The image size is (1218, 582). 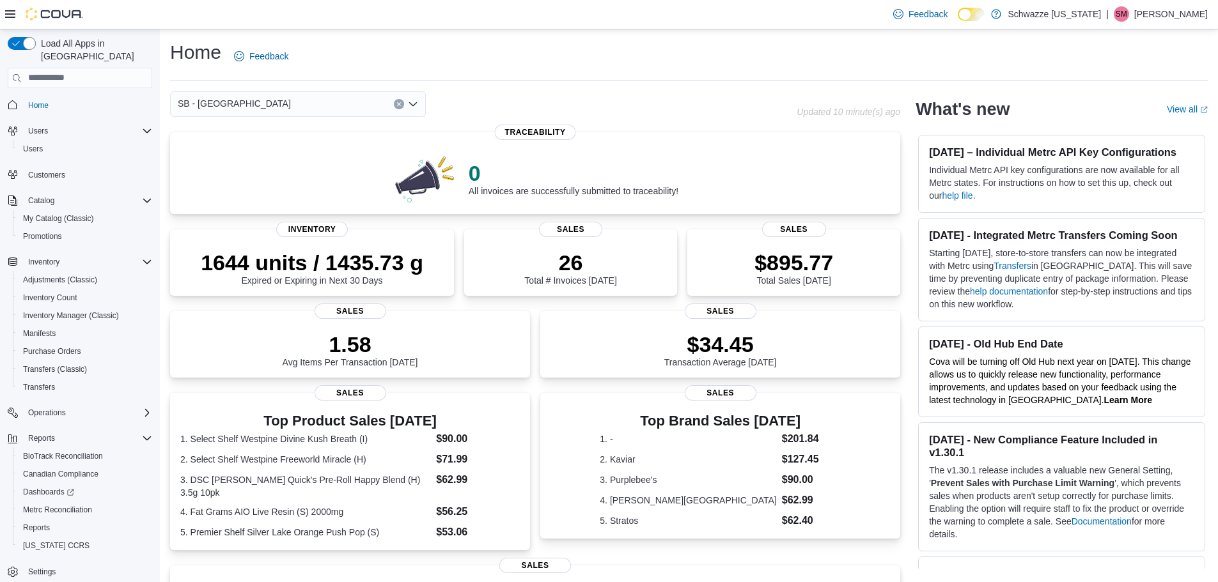 What do you see at coordinates (88, 174) in the screenshot?
I see `span: Customers` at bounding box center [88, 174].